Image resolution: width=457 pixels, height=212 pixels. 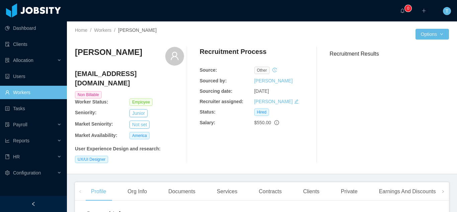 What do you see at coordinates (7, 173) in the screenshot?
I see `i: icon: setting` at bounding box center [7, 173].